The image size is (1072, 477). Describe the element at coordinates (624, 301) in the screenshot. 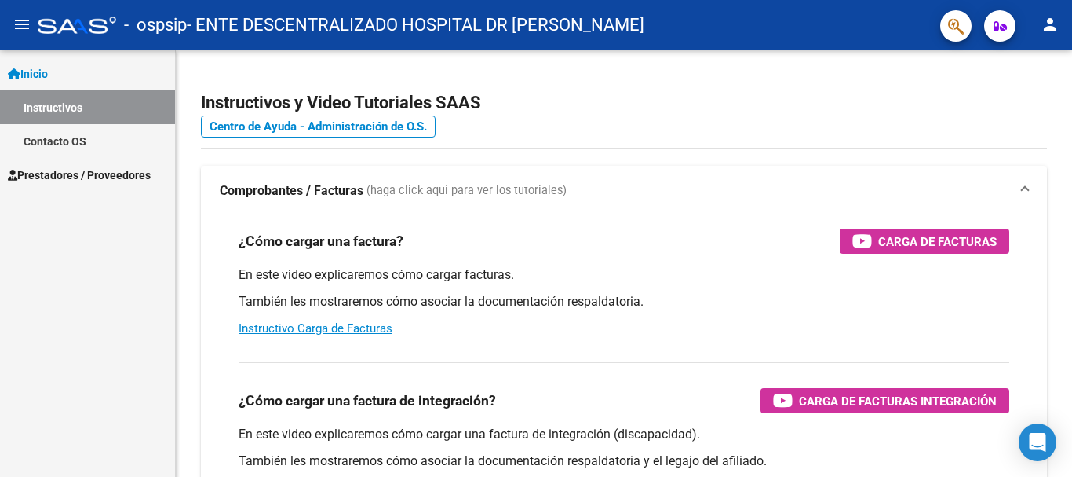

I see `p: También les mostraremos cómo asociar la documentación respaldatoria.` at that location.